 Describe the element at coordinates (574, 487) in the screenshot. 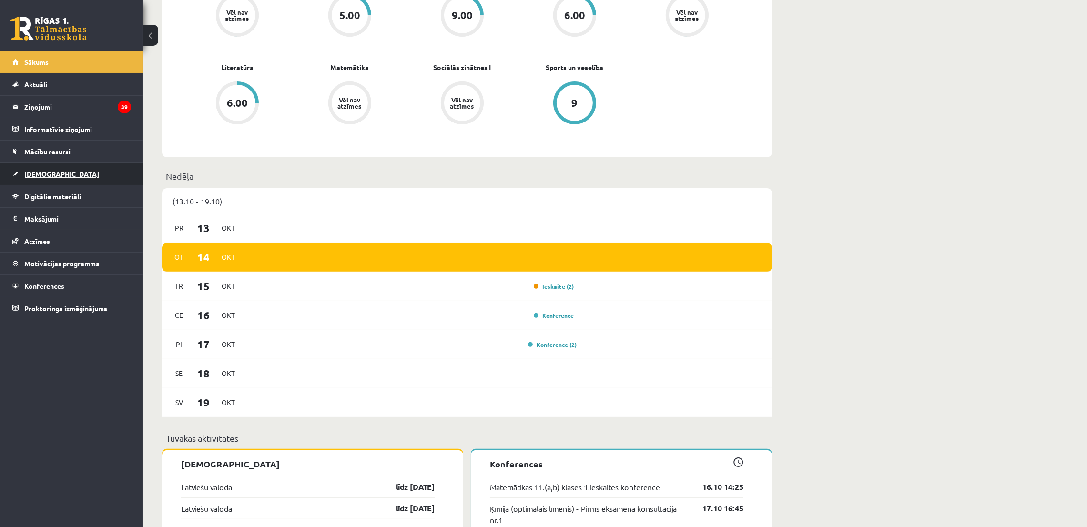

I see `a: Matemātikas 11.(a,b) klases 1.ieskaites konference` at that location.